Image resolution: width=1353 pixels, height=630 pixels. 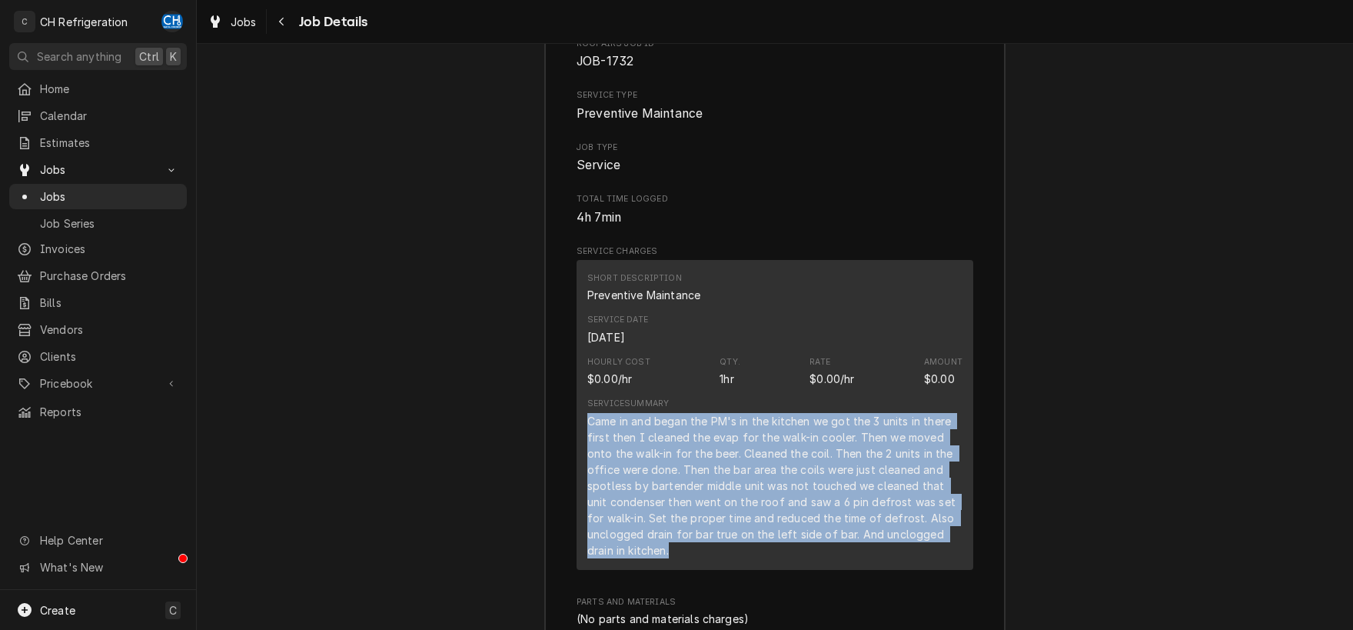 What do you see at coordinates (640, 113) in the screenshot?
I see `span: Preventive Maintance` at bounding box center [640, 113].